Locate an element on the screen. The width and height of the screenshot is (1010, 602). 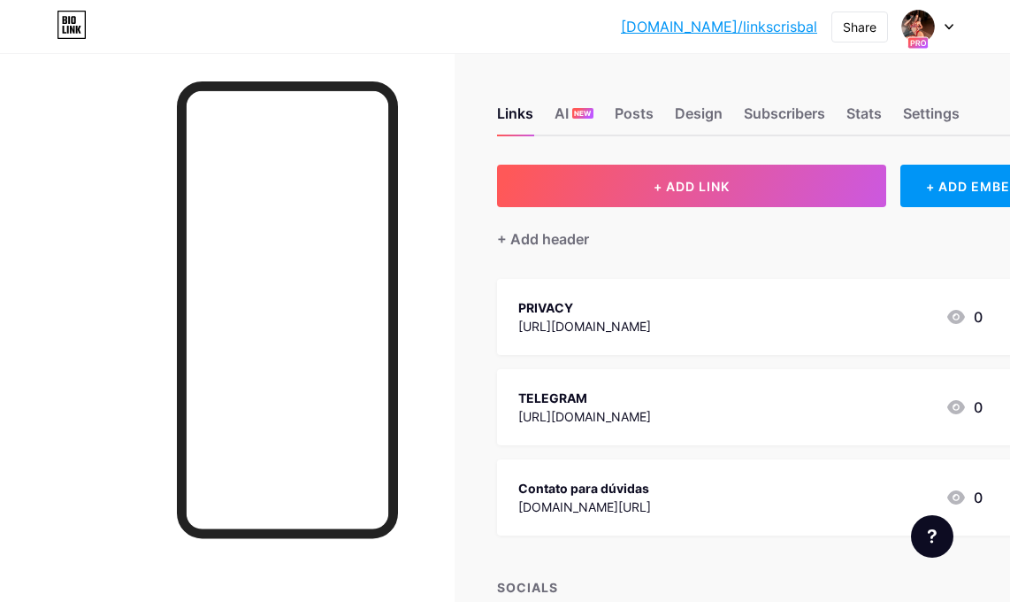
span: + ADD LINK is located at coordinates (692, 186).